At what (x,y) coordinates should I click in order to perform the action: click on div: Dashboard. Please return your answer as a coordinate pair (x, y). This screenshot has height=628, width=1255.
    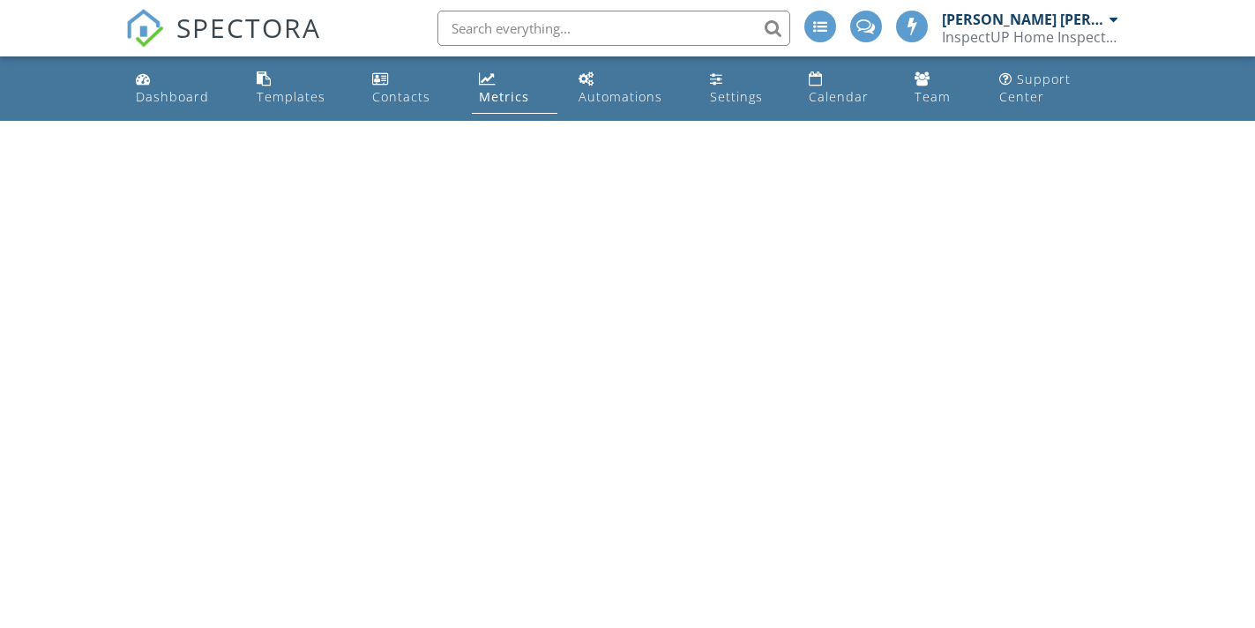
    Looking at the image, I should click on (172, 96).